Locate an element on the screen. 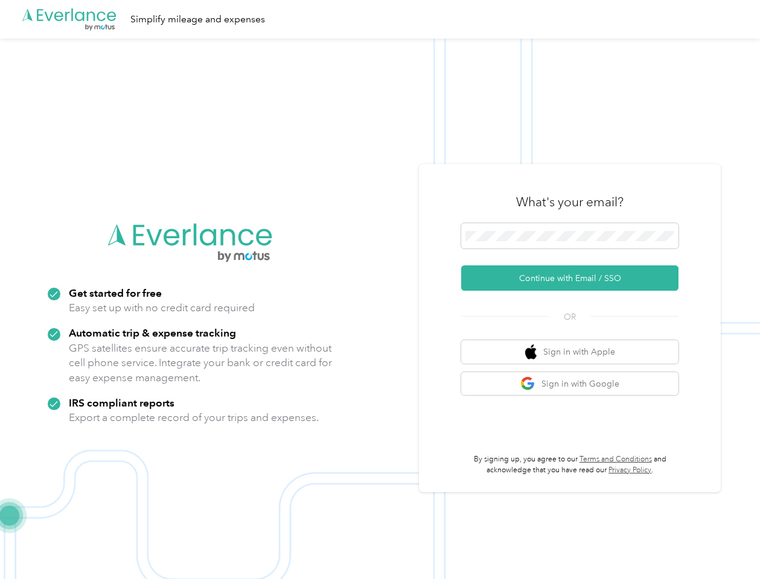 The image size is (766, 579). p: By signing up, you agree to our and acknowledge that you have read our . is located at coordinates (570, 465).